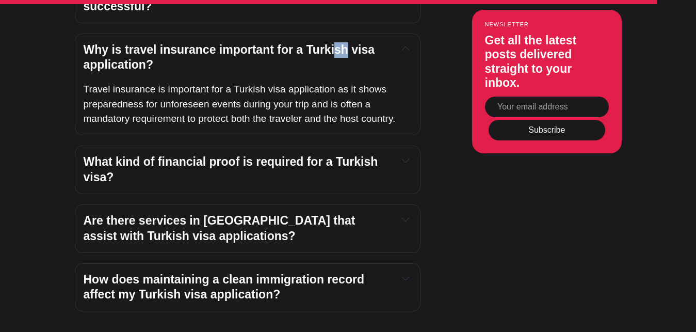 The width and height of the screenshot is (696, 332). What do you see at coordinates (547, 130) in the screenshot?
I see `button: Subscribe` at bounding box center [547, 130].